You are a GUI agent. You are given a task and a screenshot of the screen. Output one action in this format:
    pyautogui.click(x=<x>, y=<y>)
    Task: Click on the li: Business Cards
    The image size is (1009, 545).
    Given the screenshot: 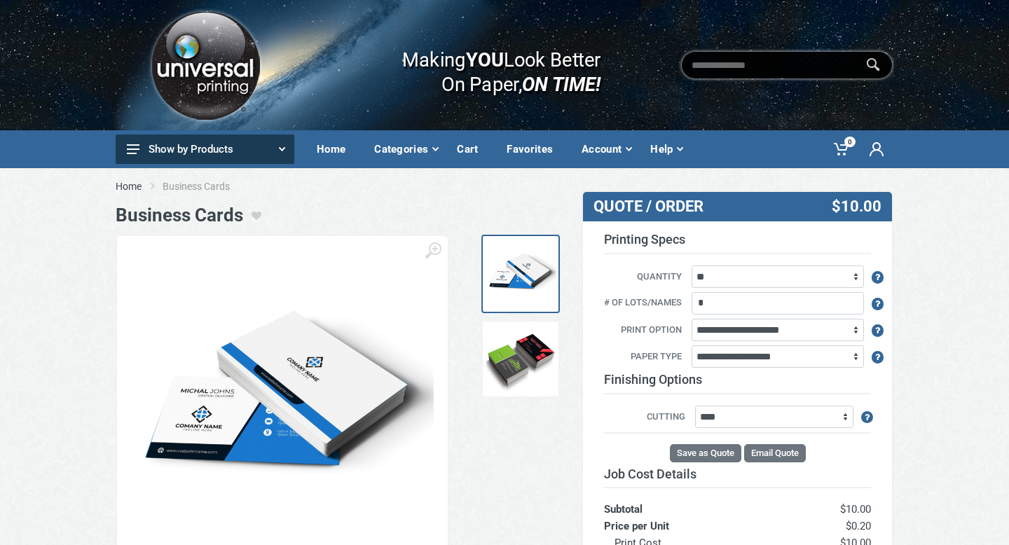 What is the action you would take?
    pyautogui.click(x=207, y=186)
    